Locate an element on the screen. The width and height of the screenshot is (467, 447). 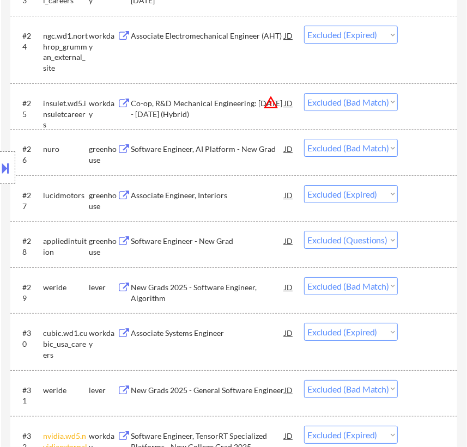
button: warning_amber is located at coordinates (271, 102).